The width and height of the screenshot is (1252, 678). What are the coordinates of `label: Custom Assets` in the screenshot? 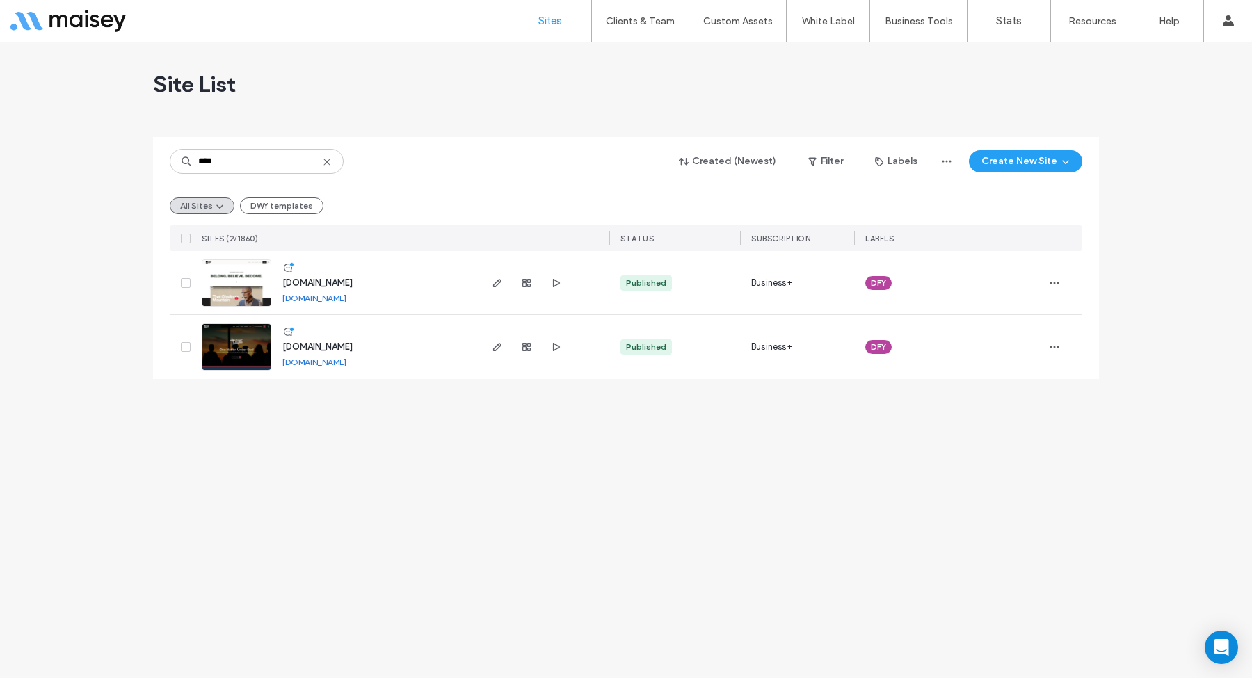 It's located at (738, 21).